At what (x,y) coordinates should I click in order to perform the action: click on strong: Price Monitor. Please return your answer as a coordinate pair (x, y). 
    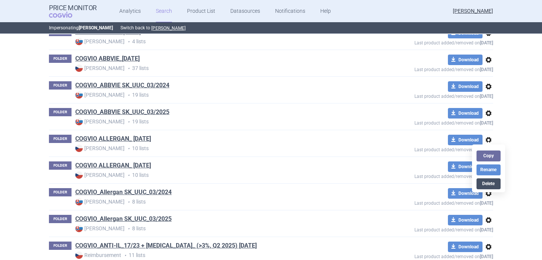
    Looking at the image, I should click on (73, 8).